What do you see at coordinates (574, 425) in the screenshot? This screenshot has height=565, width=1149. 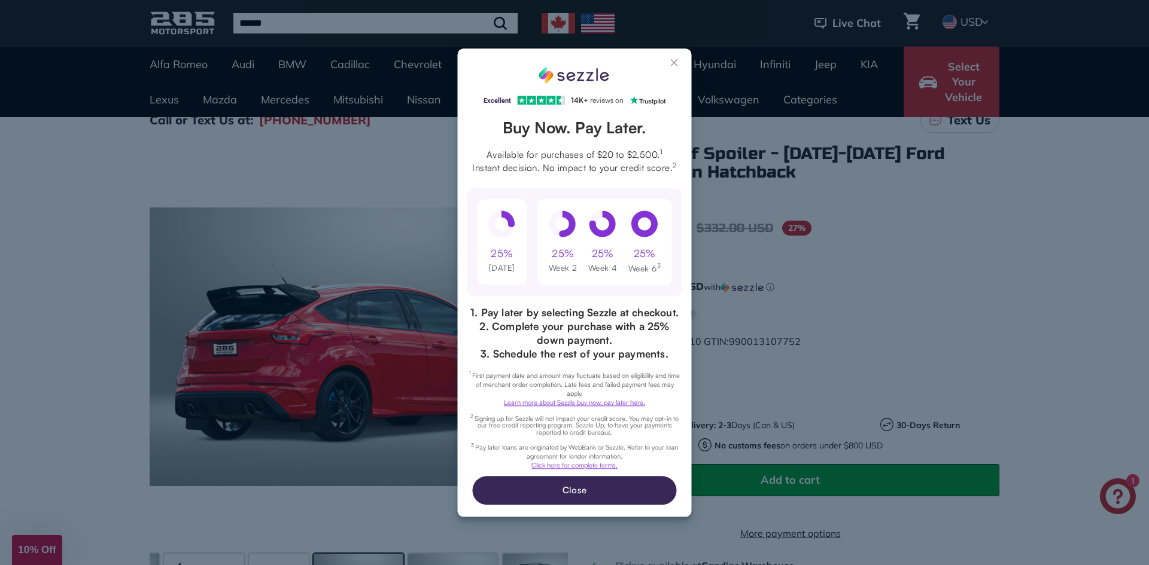 I see `p: Signing up for Sezzle will not impact your credit score. You may opt-in to our free credit report...` at bounding box center [574, 425].